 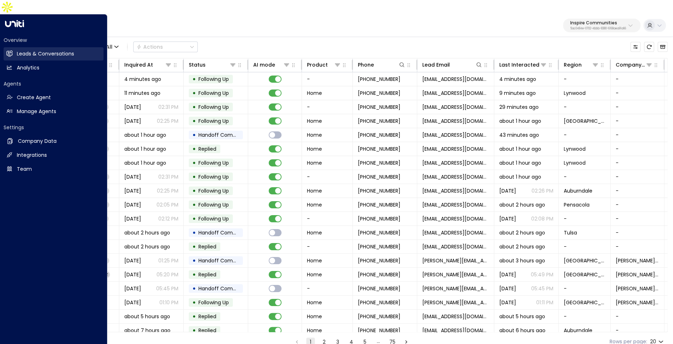 I want to click on p: 01:10 PM, so click(x=169, y=303).